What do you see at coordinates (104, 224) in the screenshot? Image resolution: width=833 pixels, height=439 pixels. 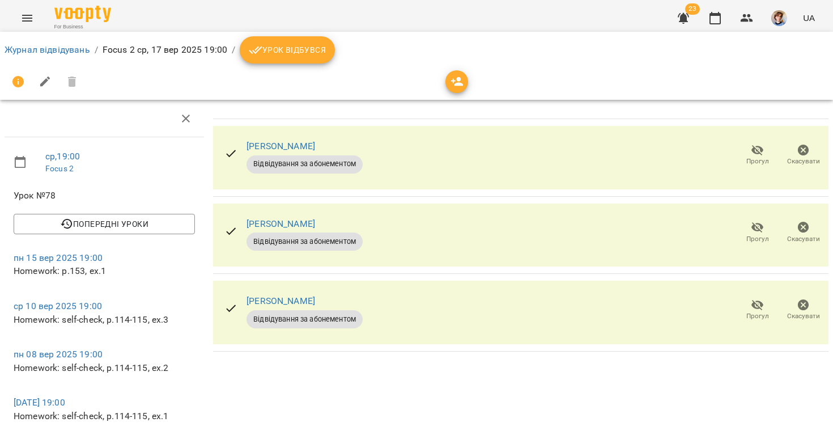 I see `button: Попередні уроки` at bounding box center [104, 224].